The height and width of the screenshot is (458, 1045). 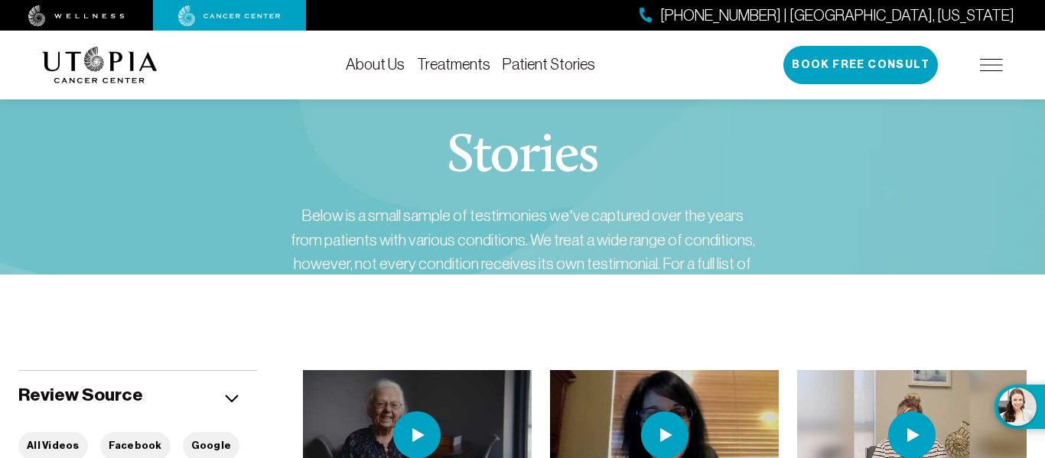 I want to click on img: logo, so click(x=99, y=65).